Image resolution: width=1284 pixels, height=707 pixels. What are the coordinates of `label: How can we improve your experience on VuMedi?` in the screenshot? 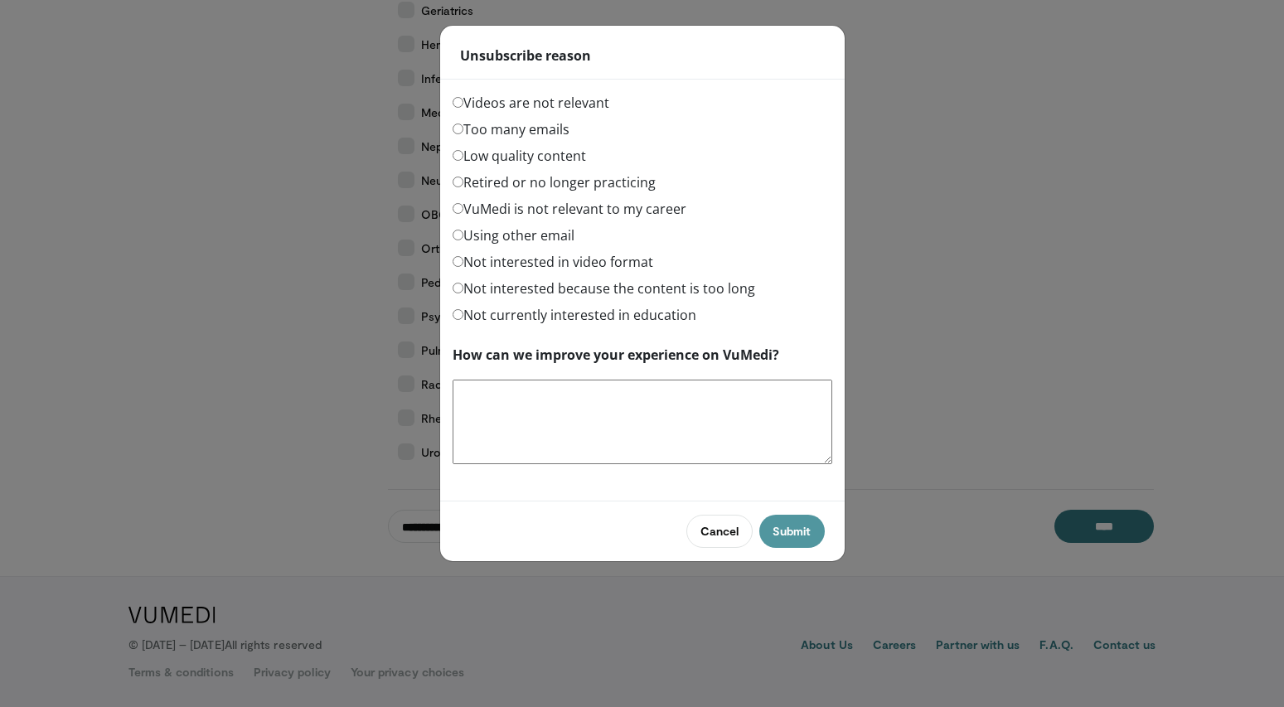 It's located at (616, 355).